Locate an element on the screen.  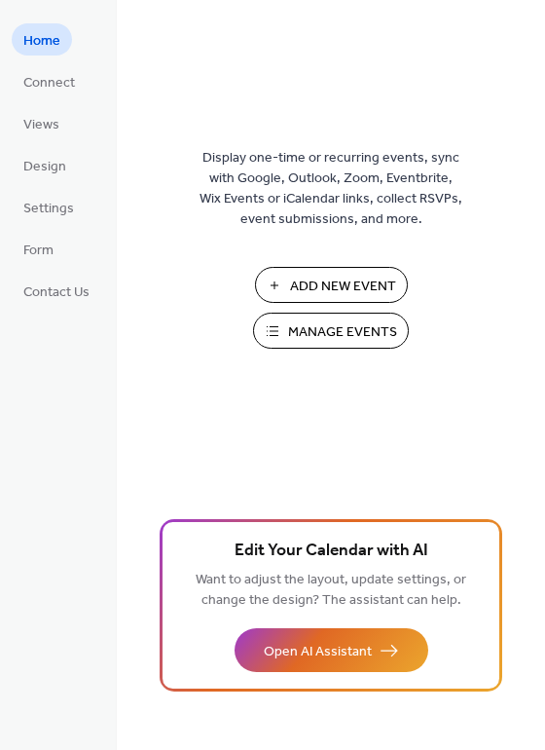
span: Manage Events is located at coordinates (343, 332).